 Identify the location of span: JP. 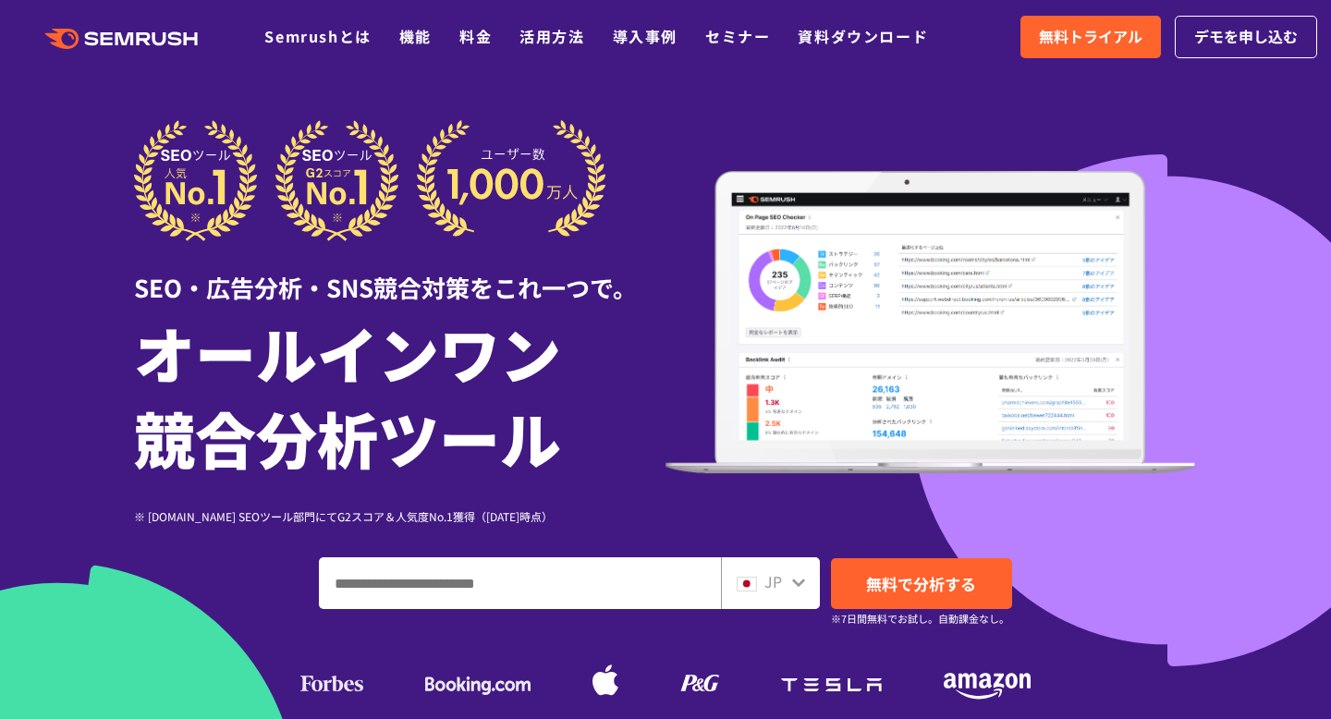
(773, 581).